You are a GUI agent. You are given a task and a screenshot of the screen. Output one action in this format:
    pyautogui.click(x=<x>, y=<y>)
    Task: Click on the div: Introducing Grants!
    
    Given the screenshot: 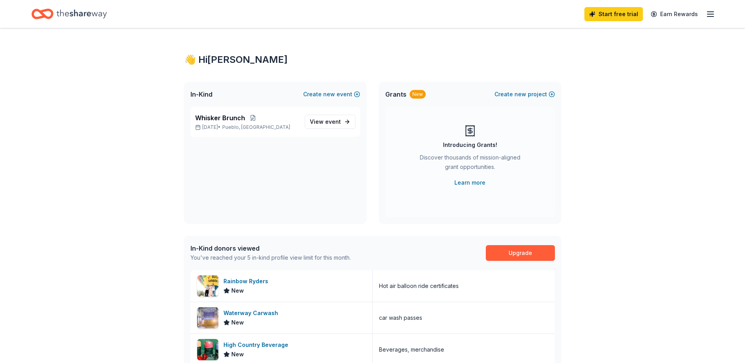 What is the action you would take?
    pyautogui.click(x=470, y=145)
    